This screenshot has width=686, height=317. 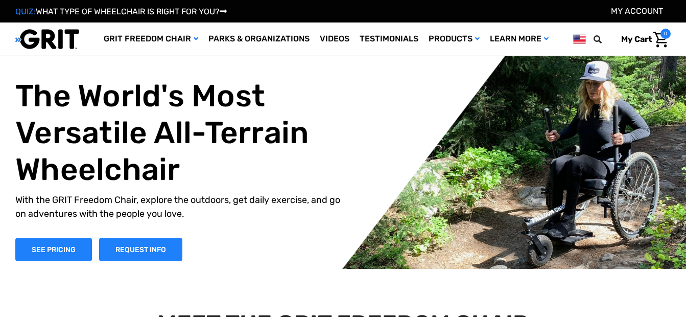 I want to click on a: QUIZ:WHAT TYPE OF WHEELCHAIR IS RIGHT FOR YOU?, so click(x=121, y=11).